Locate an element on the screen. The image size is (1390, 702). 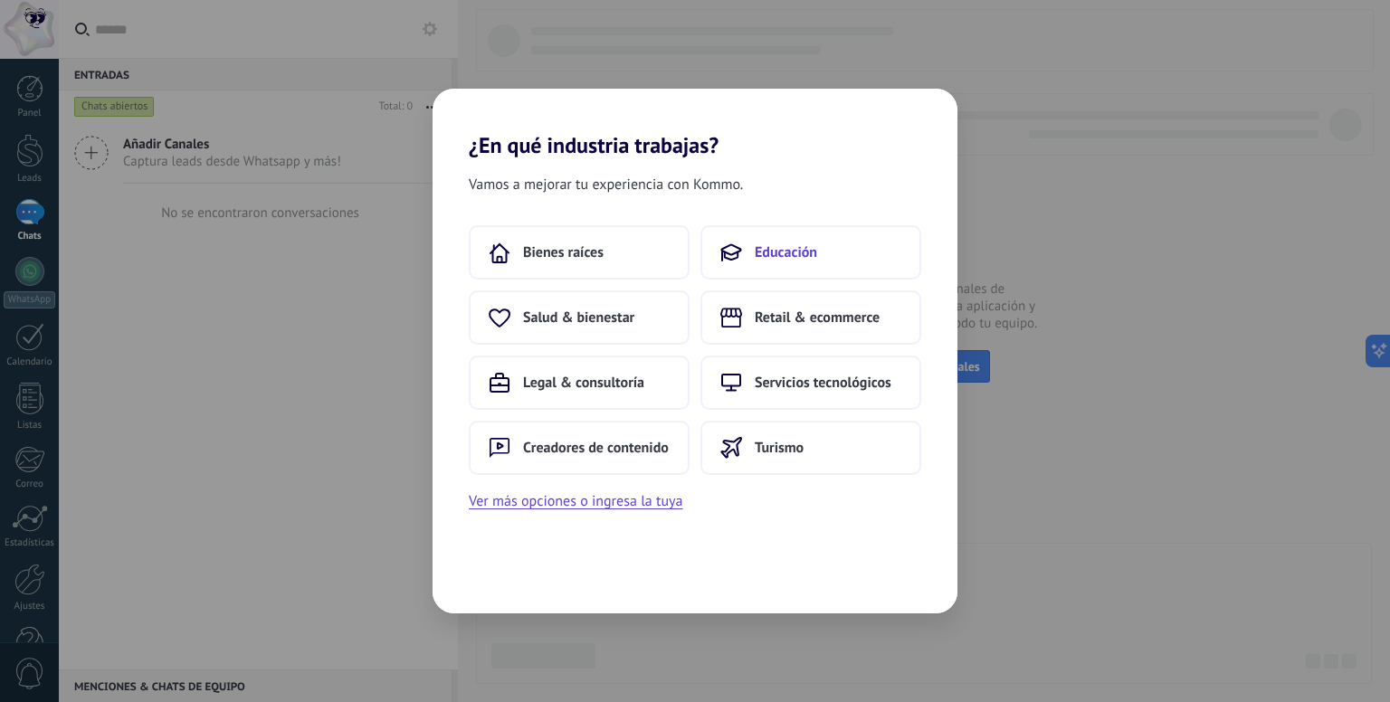
span: Retail & ecommerce is located at coordinates (817, 318).